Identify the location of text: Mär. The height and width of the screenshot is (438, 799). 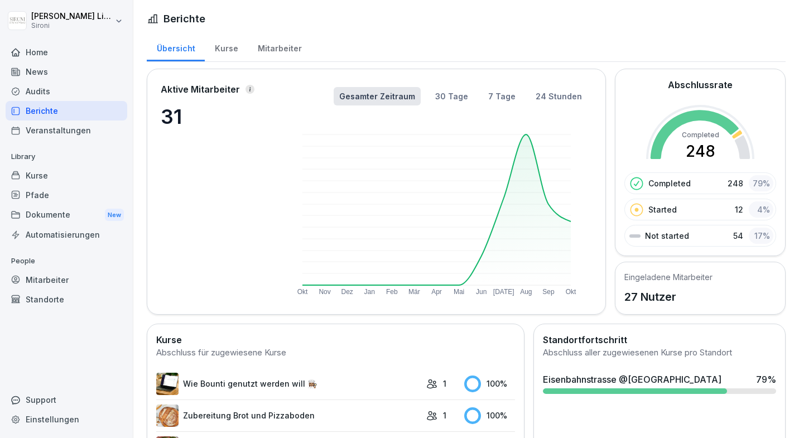
(414, 292).